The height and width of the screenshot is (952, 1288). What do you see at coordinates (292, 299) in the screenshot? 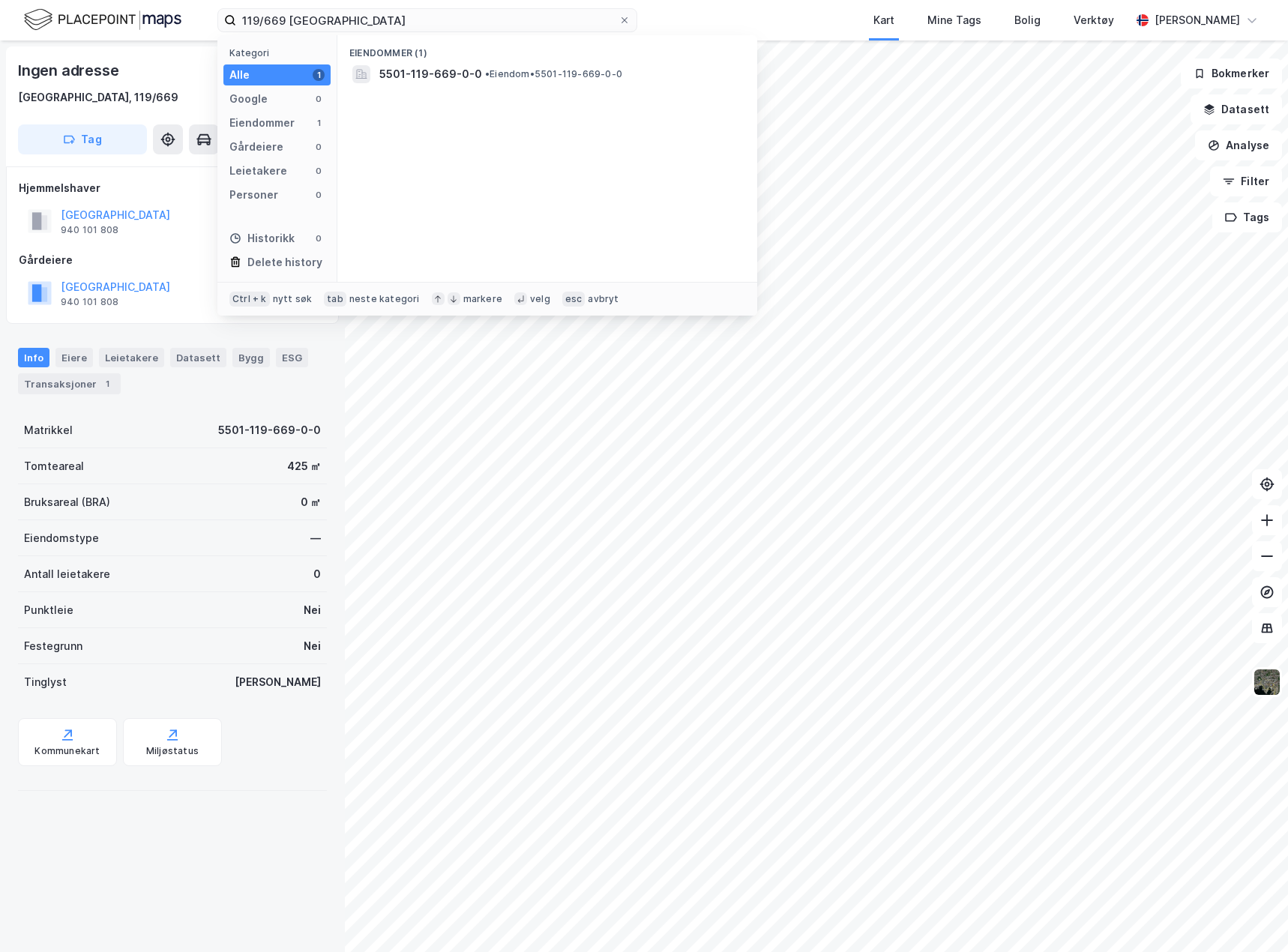
I see `div: nytt søk` at bounding box center [292, 299].